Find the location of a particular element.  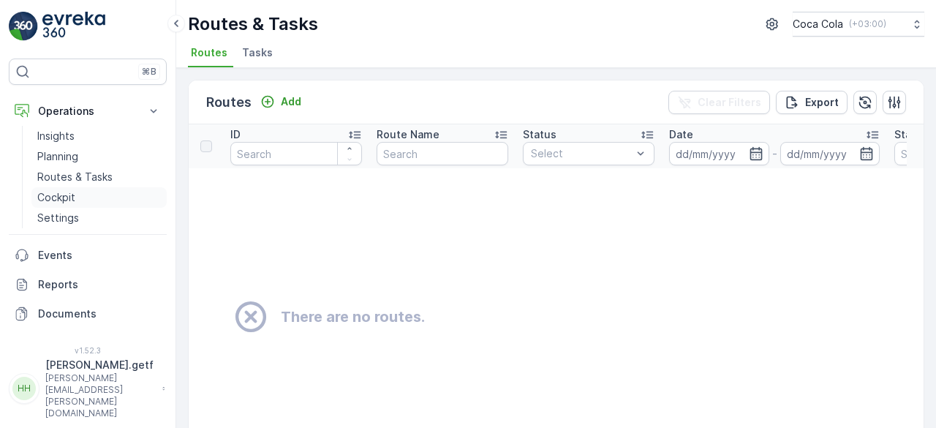

a: Routes & Tasks is located at coordinates (99, 177).